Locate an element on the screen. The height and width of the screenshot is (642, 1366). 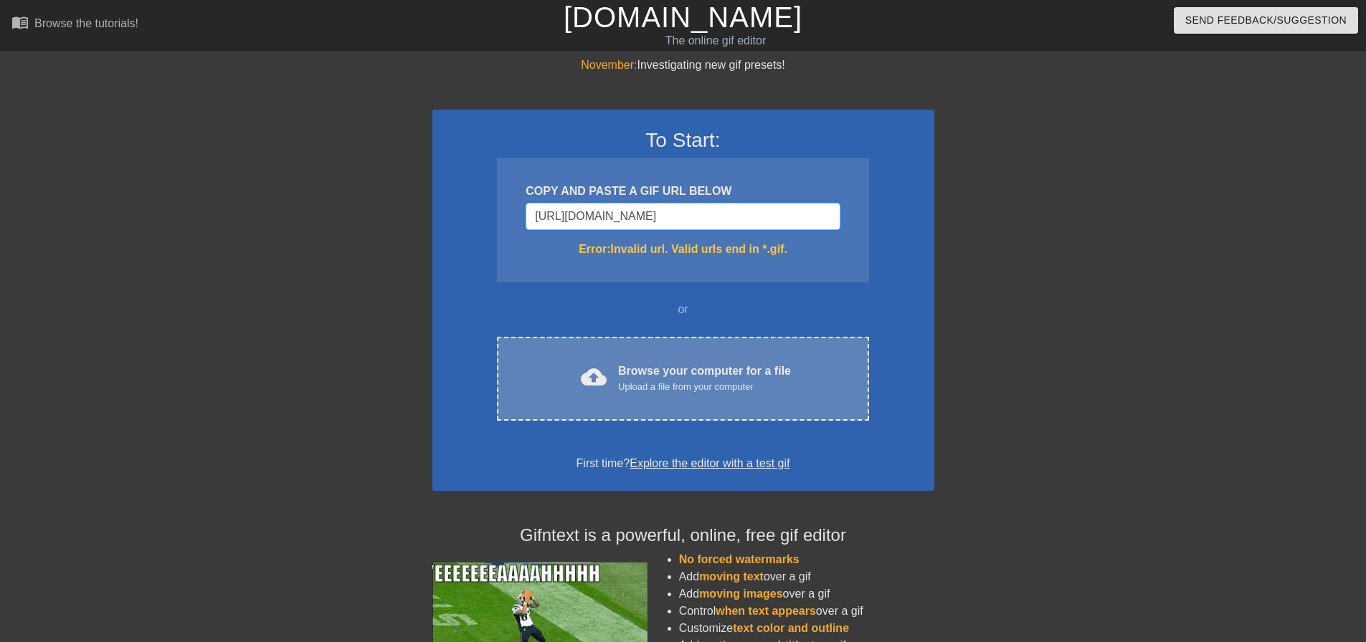
li: Control over a gif is located at coordinates (806, 611).